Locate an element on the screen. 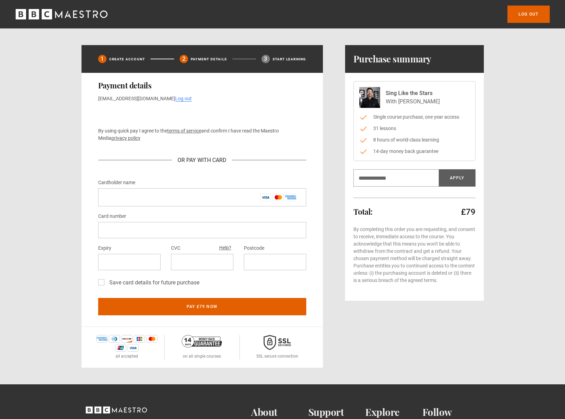  p: By using quick pay I agree to the and confirm I have read the Maestro Media is located at coordinates (202, 135).